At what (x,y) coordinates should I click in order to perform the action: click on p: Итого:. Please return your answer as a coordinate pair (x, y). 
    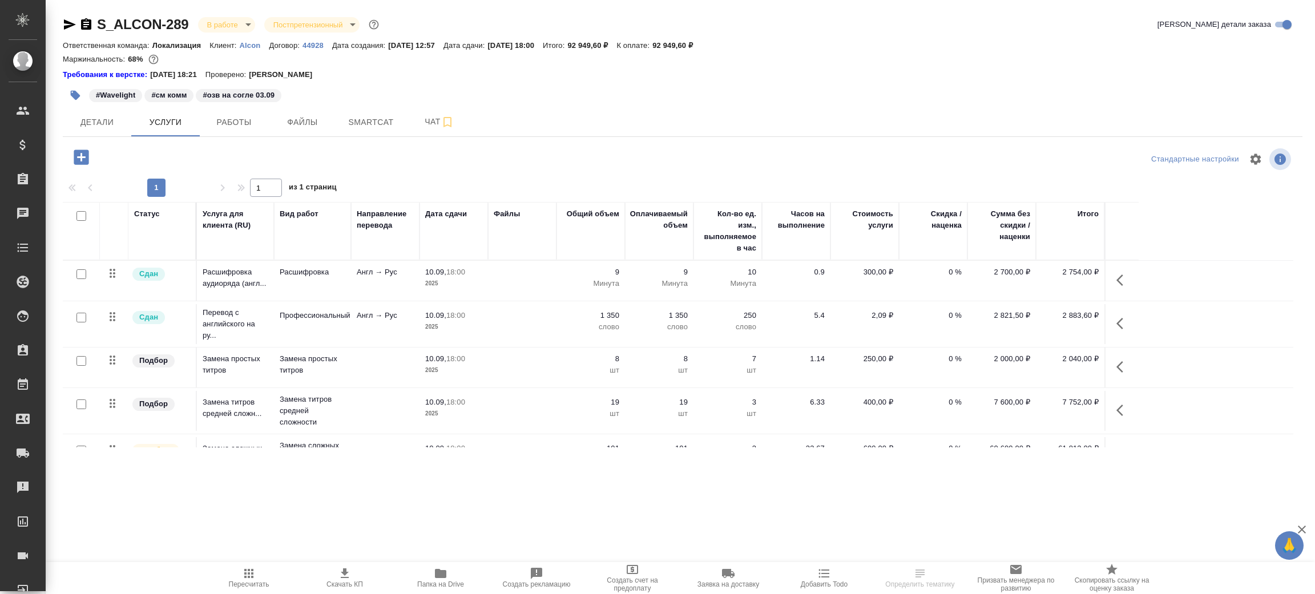
    Looking at the image, I should click on (555, 45).